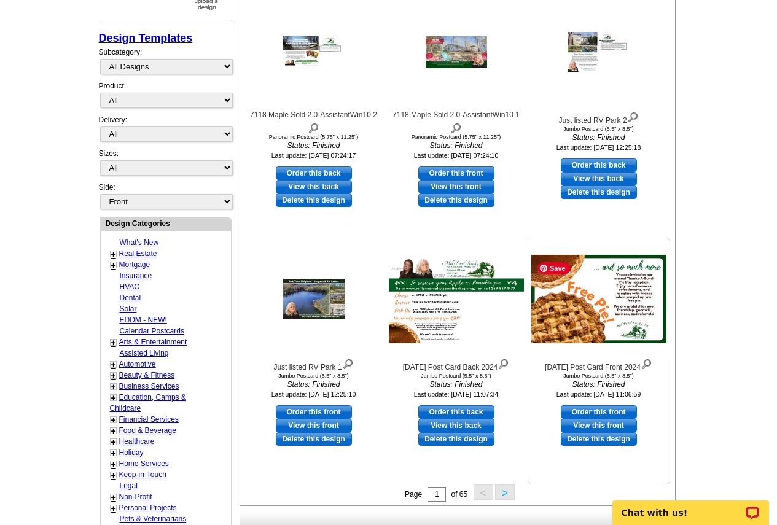 This screenshot has width=777, height=525. Describe the element at coordinates (459, 494) in the screenshot. I see `span: of 65` at that location.